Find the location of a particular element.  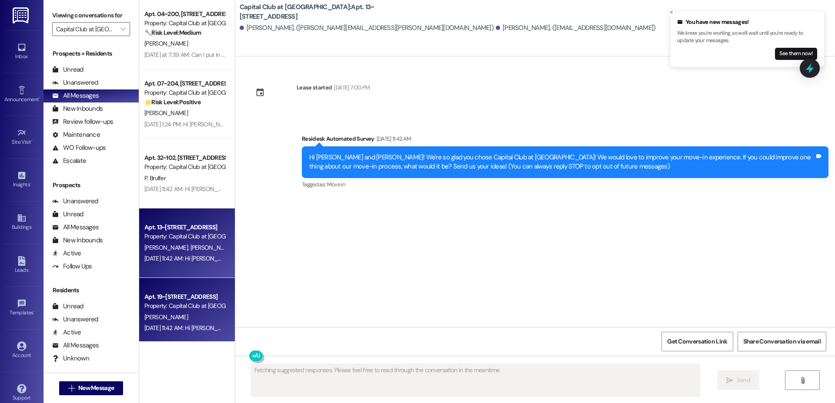

span: Send is located at coordinates (743, 380).